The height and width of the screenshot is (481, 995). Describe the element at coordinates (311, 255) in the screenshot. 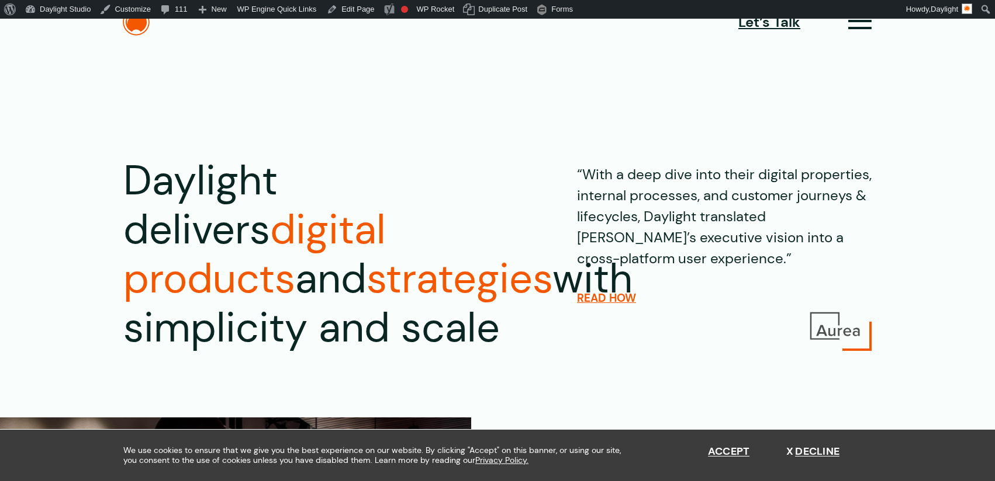

I see `h1: Daylight delivers and with simplicity and scale` at that location.